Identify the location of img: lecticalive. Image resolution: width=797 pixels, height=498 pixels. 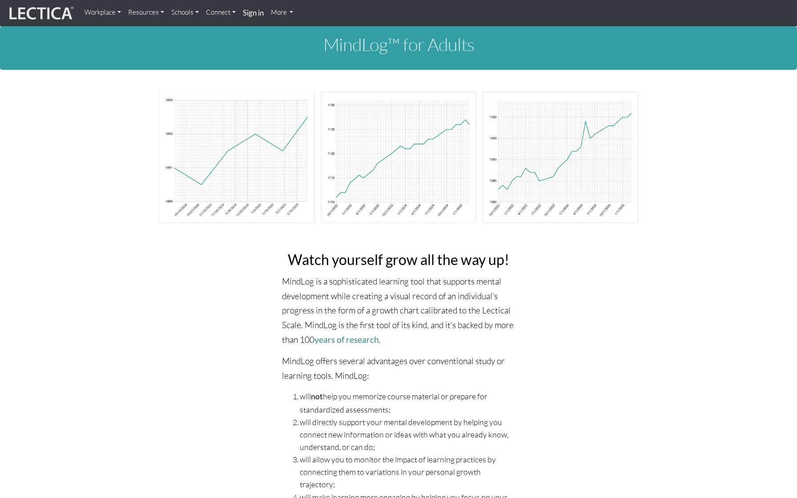
(40, 13).